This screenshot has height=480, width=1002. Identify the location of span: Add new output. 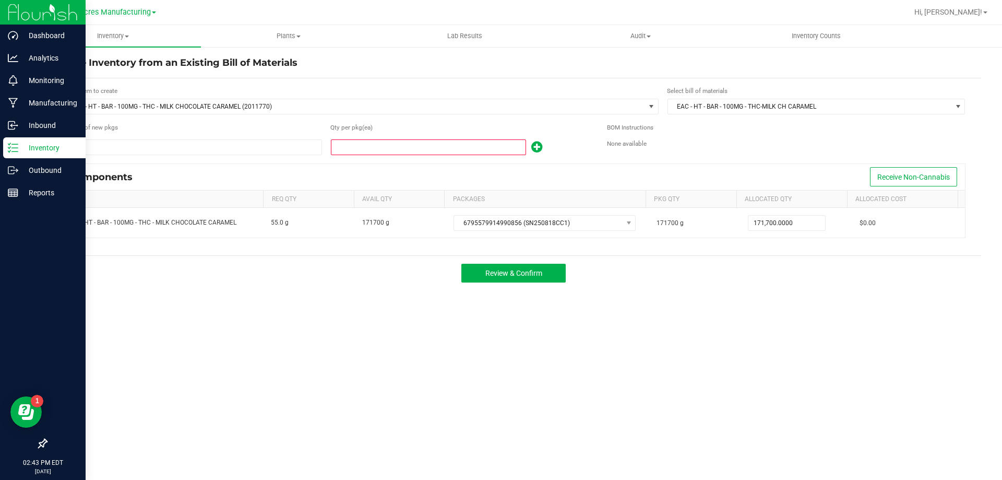
(534, 149).